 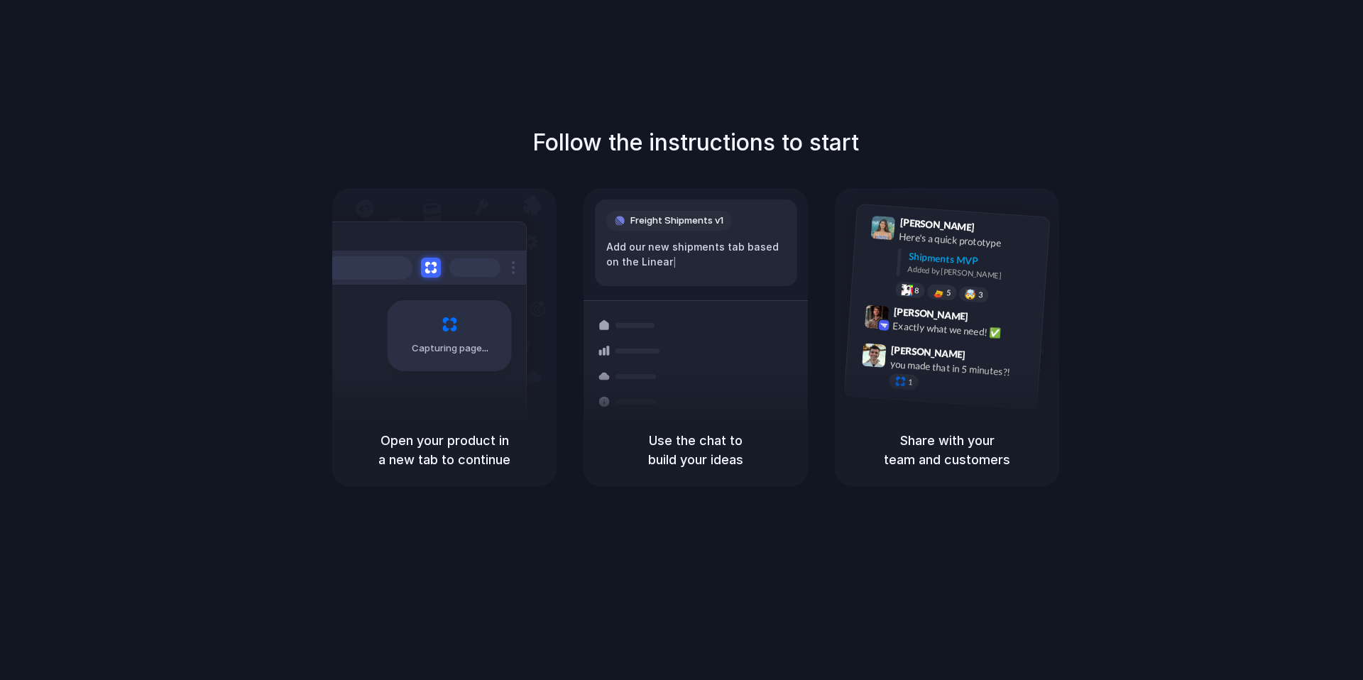 What do you see at coordinates (695, 450) in the screenshot?
I see `h5: Use the chat to build your ideas` at bounding box center [695, 450].